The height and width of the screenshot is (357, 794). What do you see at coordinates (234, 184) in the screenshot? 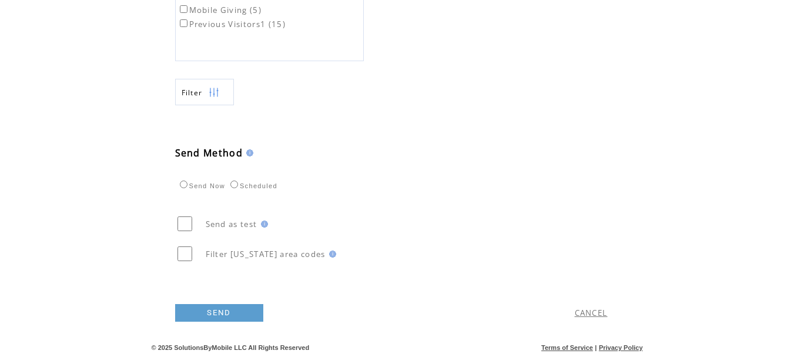
I see `input: Scheduled` at bounding box center [234, 184].